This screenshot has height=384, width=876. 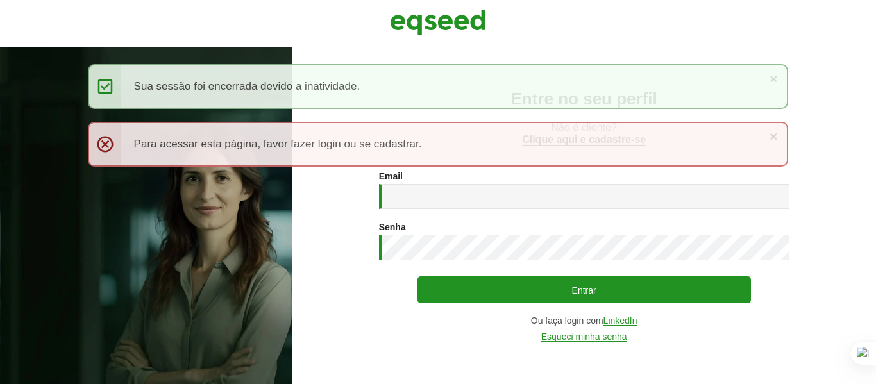 I want to click on div: Ou faça login com, so click(x=584, y=321).